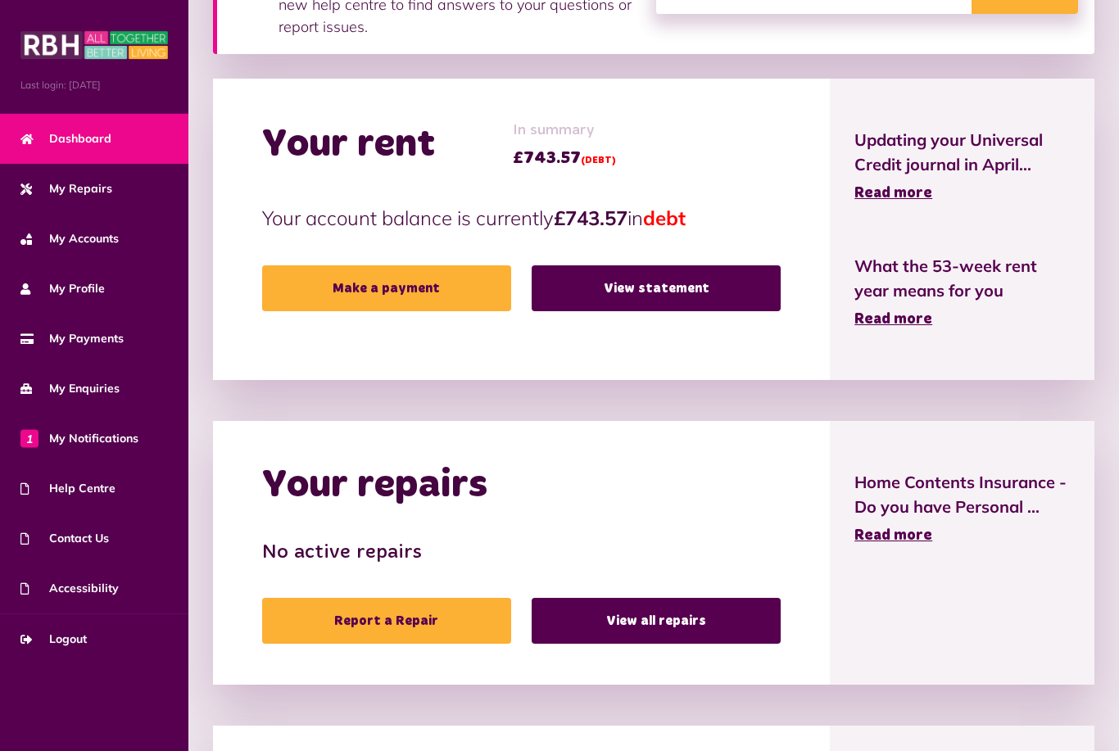 The height and width of the screenshot is (751, 1119). What do you see at coordinates (29, 438) in the screenshot?
I see `span: 1` at bounding box center [29, 438].